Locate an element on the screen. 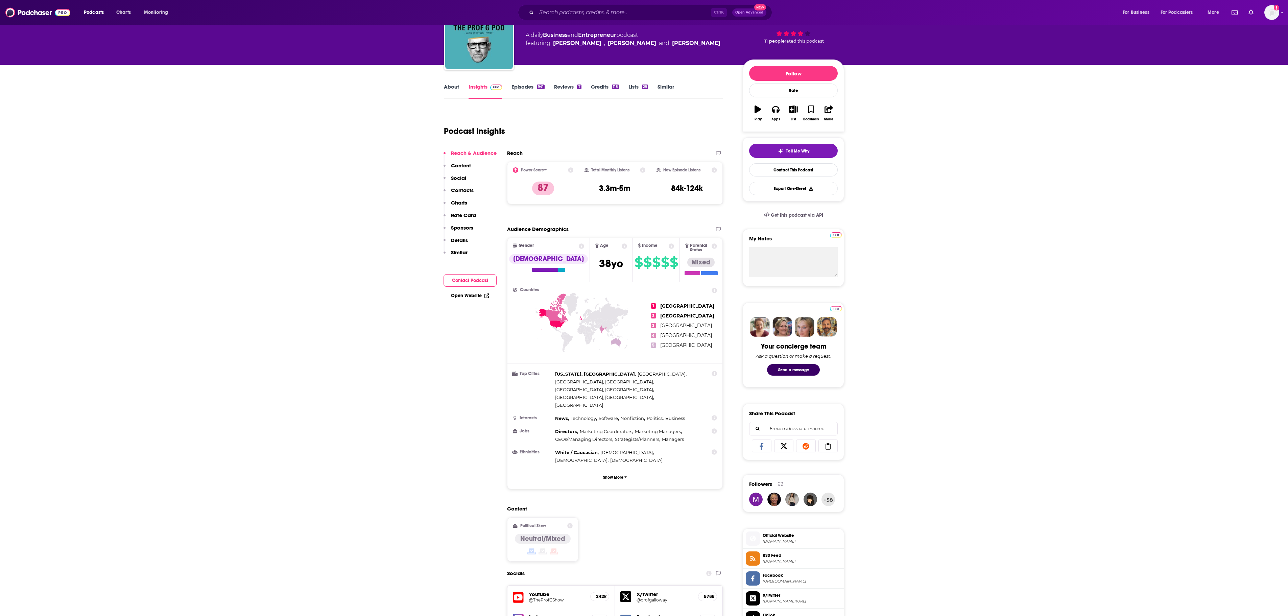 This screenshot has height=616, width=1288. h3: Top Cities is located at coordinates (532, 374).